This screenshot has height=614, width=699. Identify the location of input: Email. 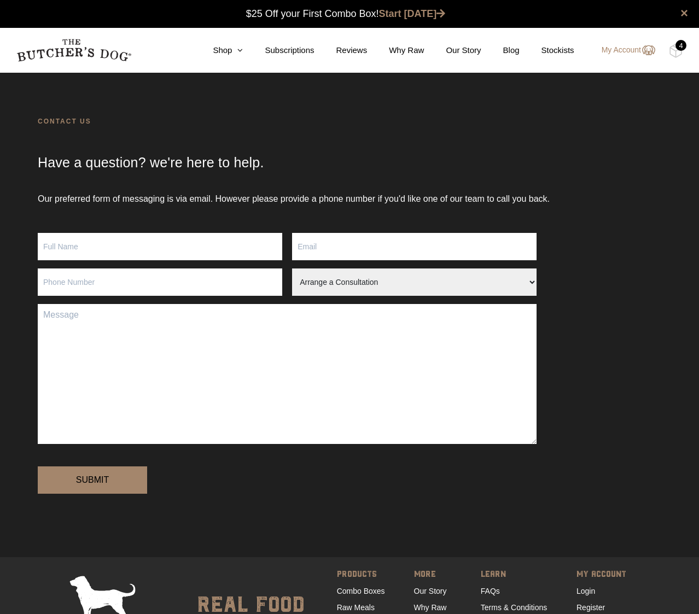
(414, 247).